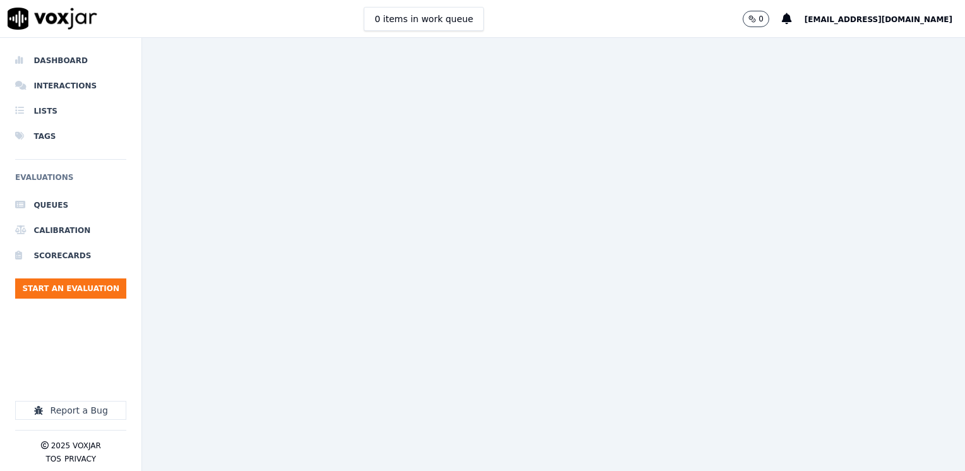 Image resolution: width=965 pixels, height=471 pixels. Describe the element at coordinates (71, 61) in the screenshot. I see `li: Dashboard` at that location.